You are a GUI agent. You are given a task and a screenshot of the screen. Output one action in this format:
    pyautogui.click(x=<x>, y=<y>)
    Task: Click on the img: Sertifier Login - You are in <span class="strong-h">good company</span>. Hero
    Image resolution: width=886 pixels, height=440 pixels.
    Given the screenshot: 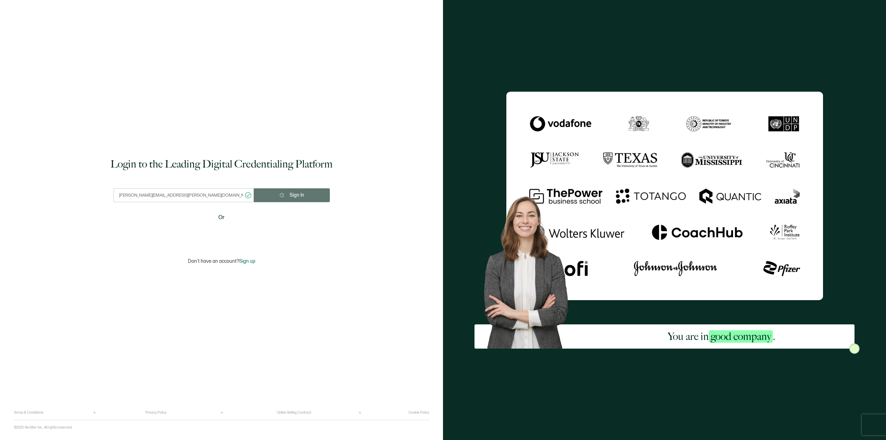 What is the action you would take?
    pyautogui.click(x=531, y=269)
    